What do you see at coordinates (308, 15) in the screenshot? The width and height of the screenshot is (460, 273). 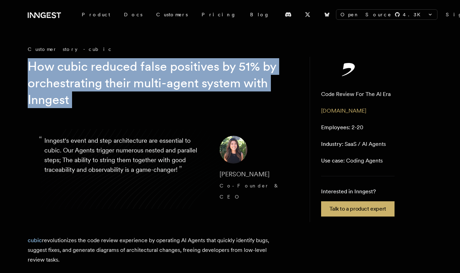 I see `a: X` at bounding box center [308, 15].